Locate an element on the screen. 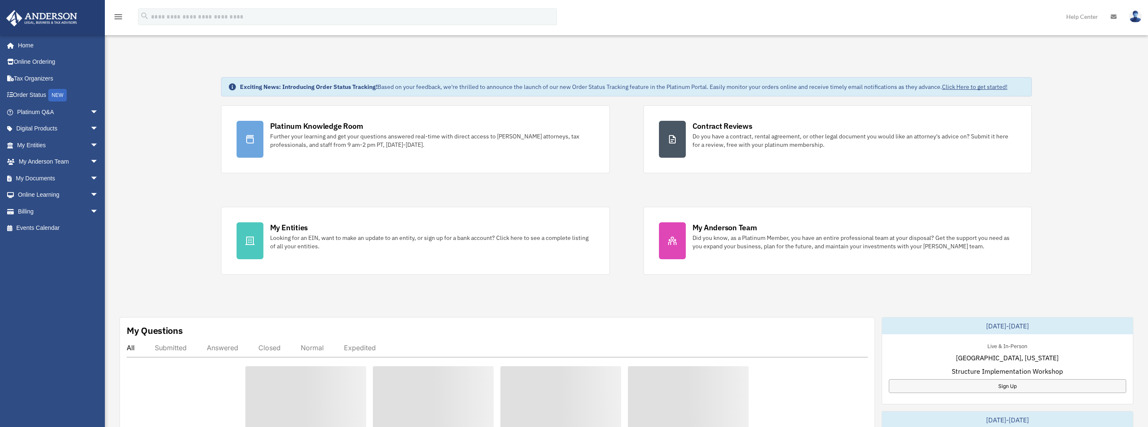 The width and height of the screenshot is (1148, 427). img: Anderson Advisors Platinum Portal is located at coordinates (42, 18).